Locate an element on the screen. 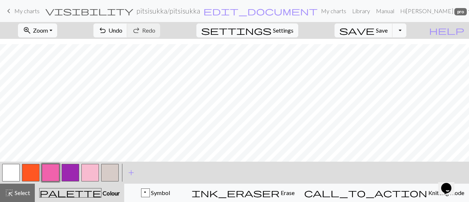 The width and height of the screenshot is (469, 202). button: SettingsSettings is located at coordinates (247, 30).